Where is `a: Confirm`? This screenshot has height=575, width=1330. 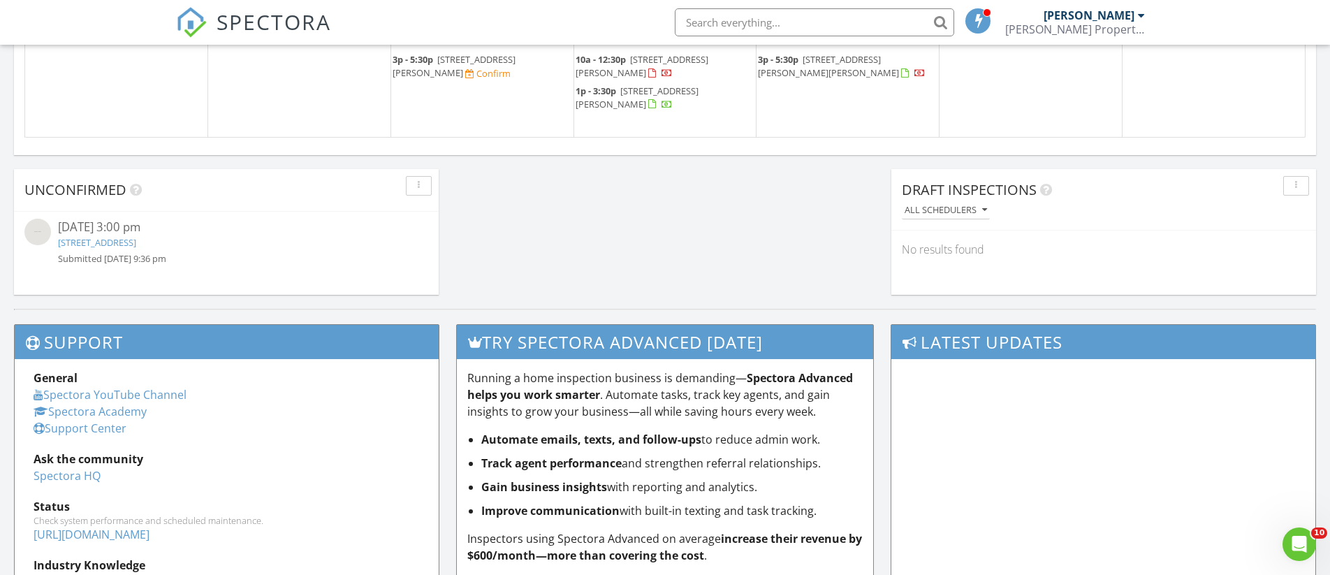 a: Confirm is located at coordinates (488, 73).